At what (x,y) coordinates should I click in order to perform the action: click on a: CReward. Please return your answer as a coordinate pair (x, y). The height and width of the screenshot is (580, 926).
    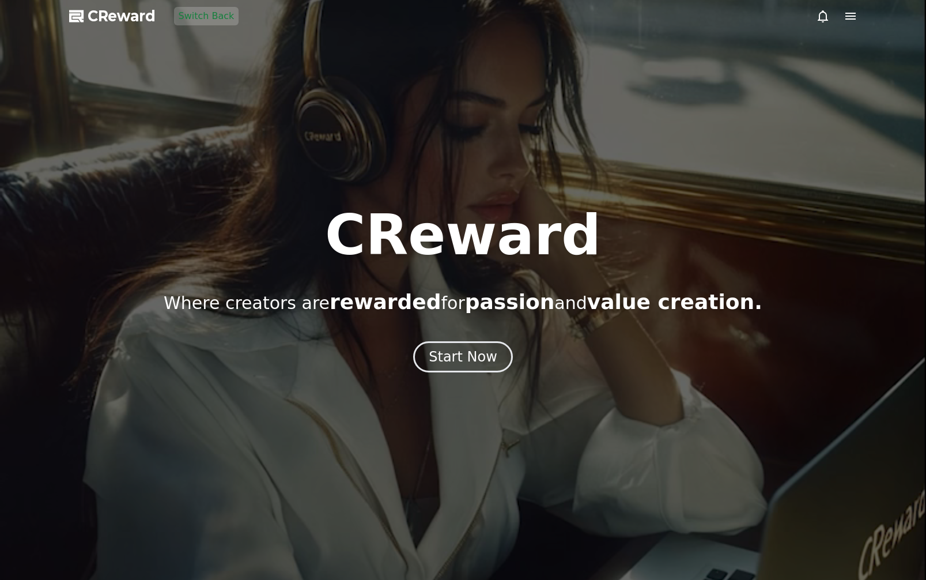
    Looking at the image, I should click on (112, 16).